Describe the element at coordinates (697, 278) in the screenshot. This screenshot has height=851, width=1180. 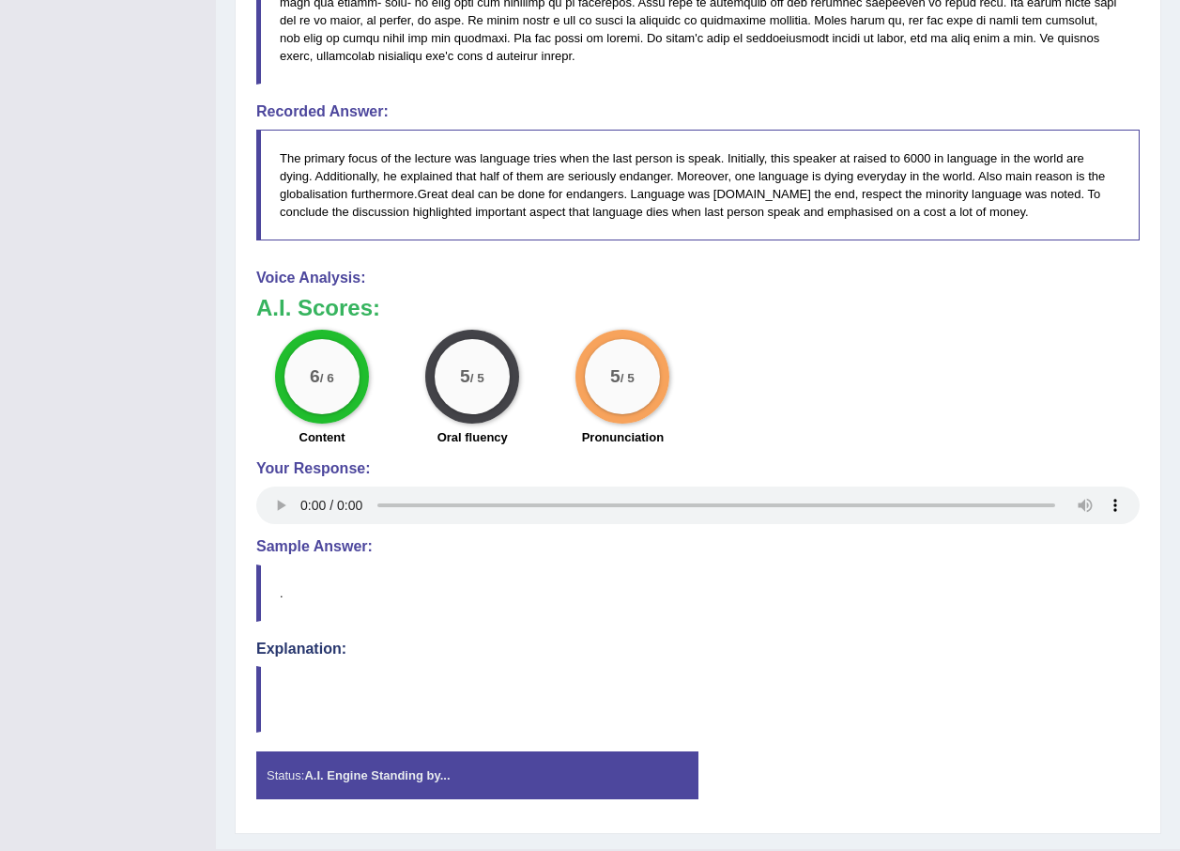
I see `h4: Voice Analysis:` at that location.